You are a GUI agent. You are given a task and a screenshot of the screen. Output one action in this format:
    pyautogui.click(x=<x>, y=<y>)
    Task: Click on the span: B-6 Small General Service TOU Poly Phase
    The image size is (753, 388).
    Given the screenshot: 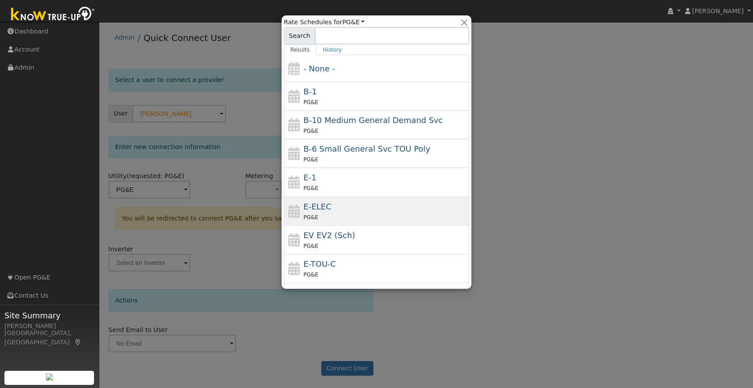 What is the action you would take?
    pyautogui.click(x=367, y=149)
    